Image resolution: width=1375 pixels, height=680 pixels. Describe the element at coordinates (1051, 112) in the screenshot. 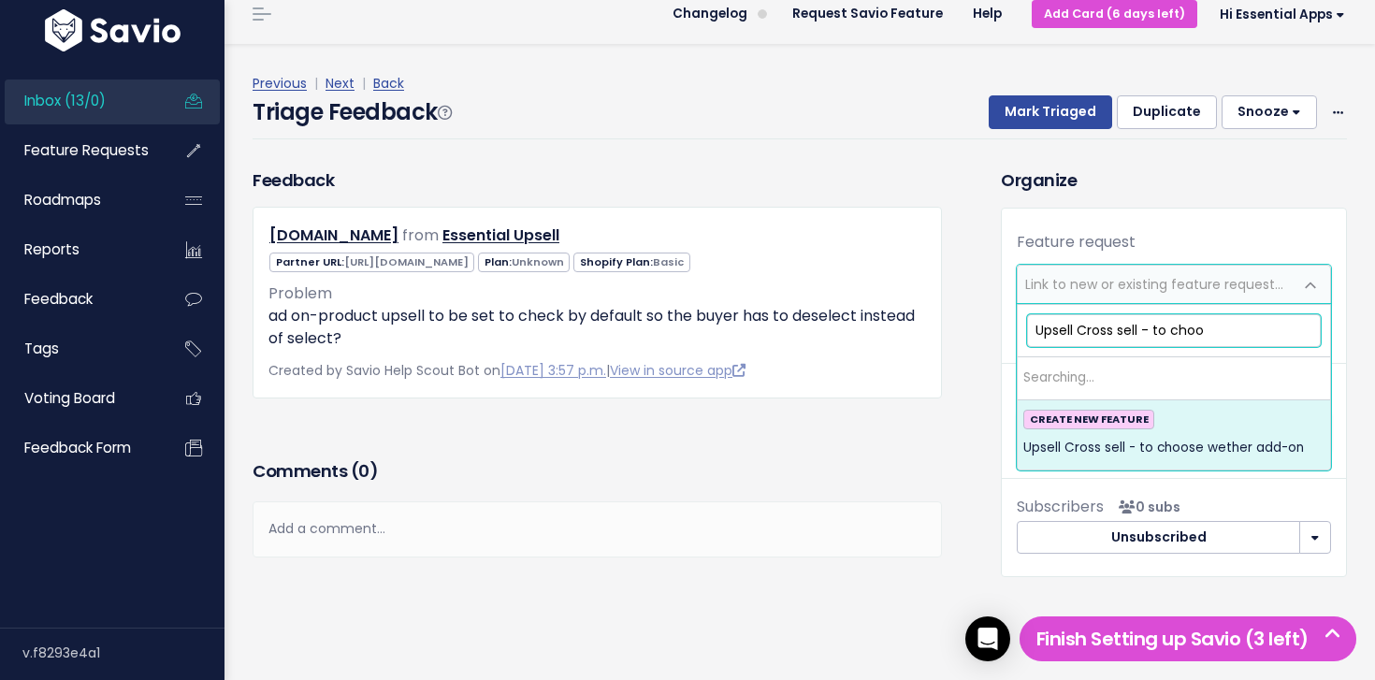

I see `button: Mark Triaged` at that location.